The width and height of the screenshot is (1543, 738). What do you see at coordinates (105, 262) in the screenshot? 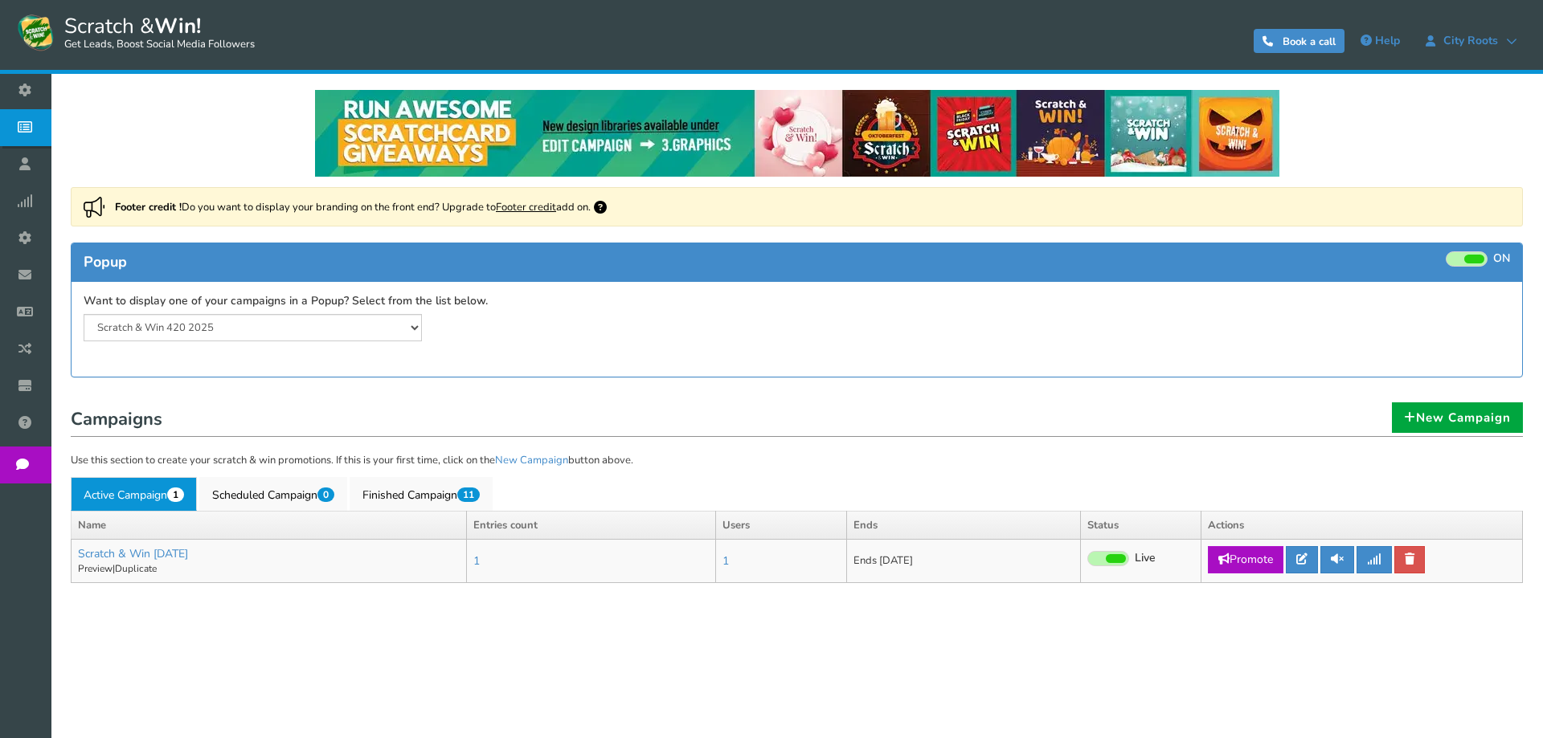
I see `span: Popup` at bounding box center [105, 262].